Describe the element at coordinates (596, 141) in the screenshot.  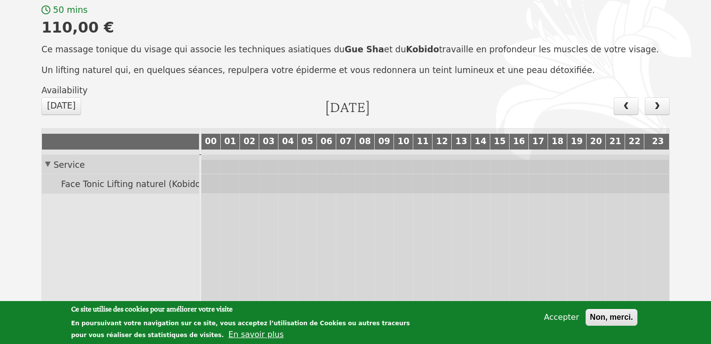
I see `span: 20` at that location.